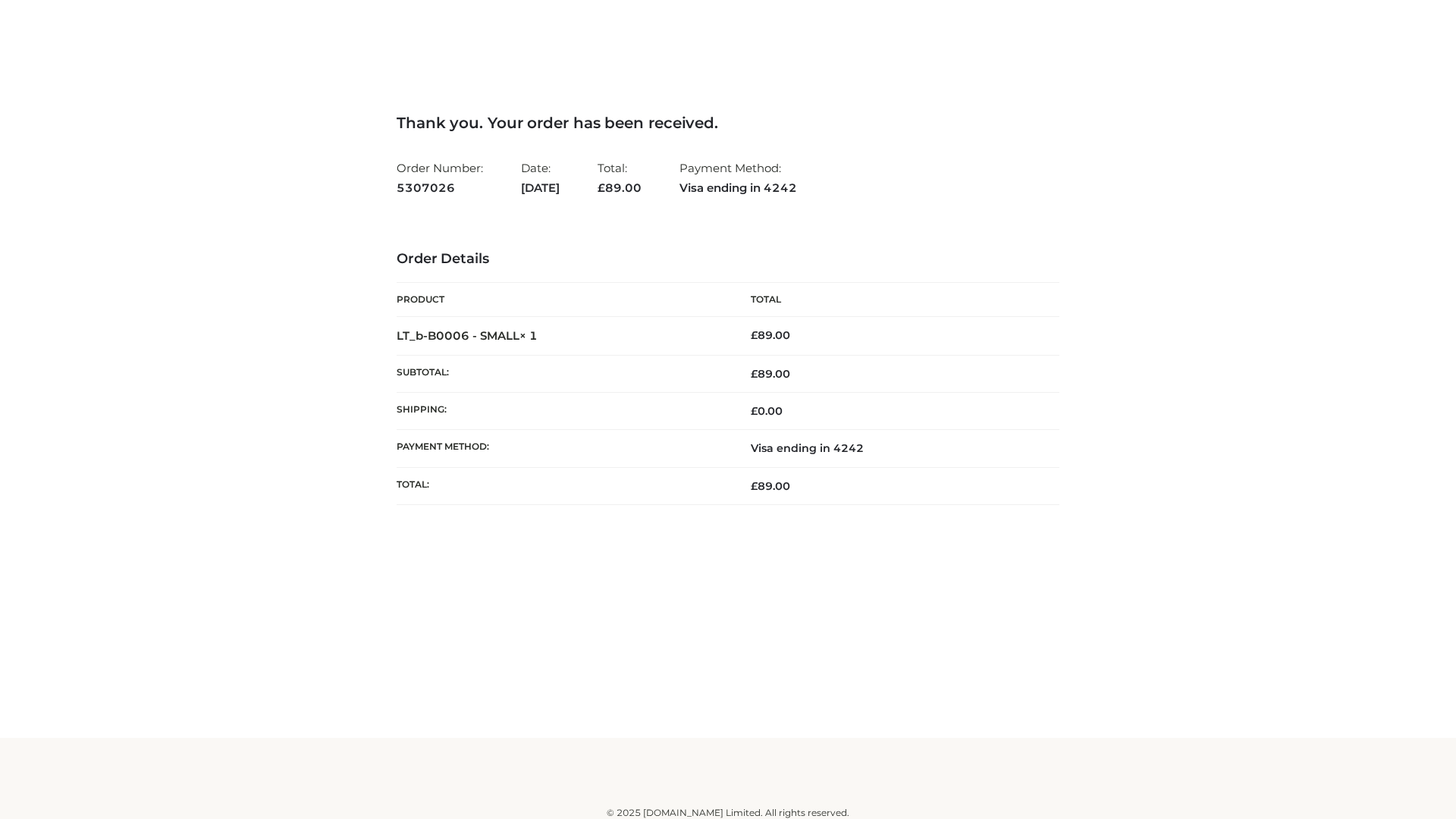  Describe the element at coordinates (562, 449) in the screenshot. I see `th: Payment method:` at that location.